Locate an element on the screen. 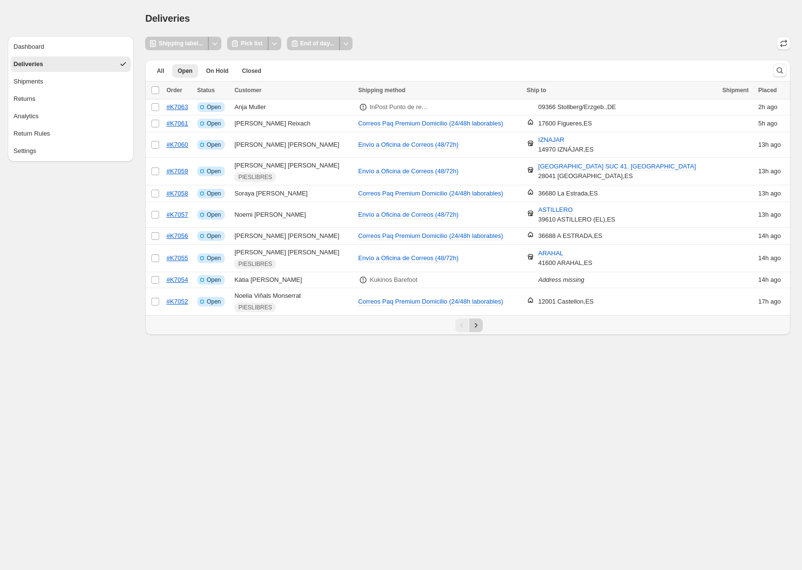 The height and width of the screenshot is (570, 802). button: Analytics is located at coordinates (70, 116).